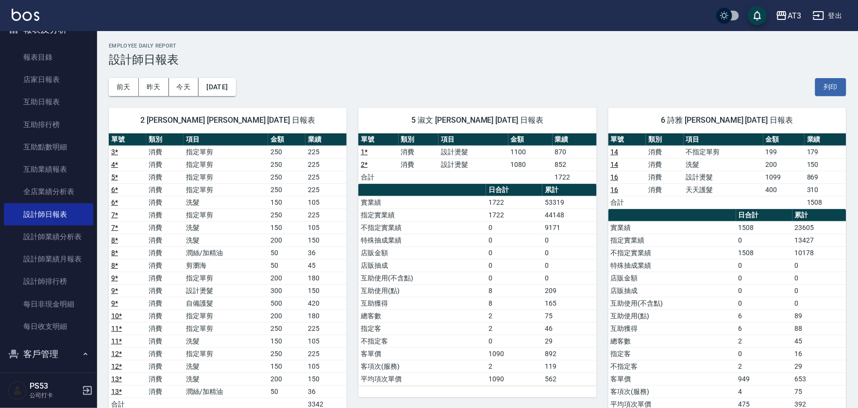 Image resolution: width=858 pixels, height=408 pixels. I want to click on td: 平均項次單價, so click(422, 379).